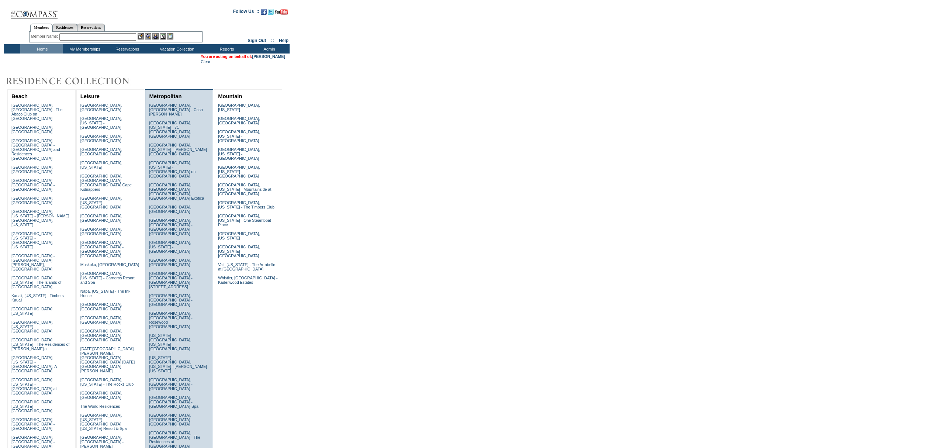  What do you see at coordinates (65, 27) in the screenshot?
I see `a: Residences` at bounding box center [65, 27].